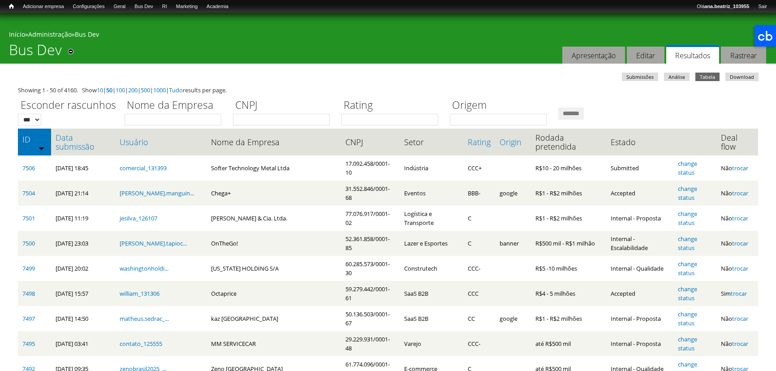 This screenshot has width=776, height=371. I want to click on label: Nome da Empresa, so click(176, 106).